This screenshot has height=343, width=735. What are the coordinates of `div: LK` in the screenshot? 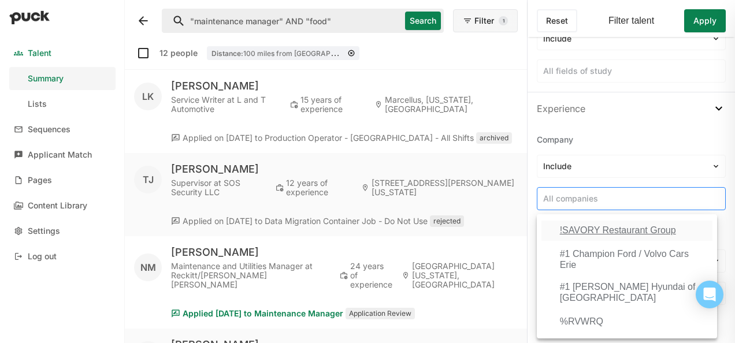 It's located at (148, 96).